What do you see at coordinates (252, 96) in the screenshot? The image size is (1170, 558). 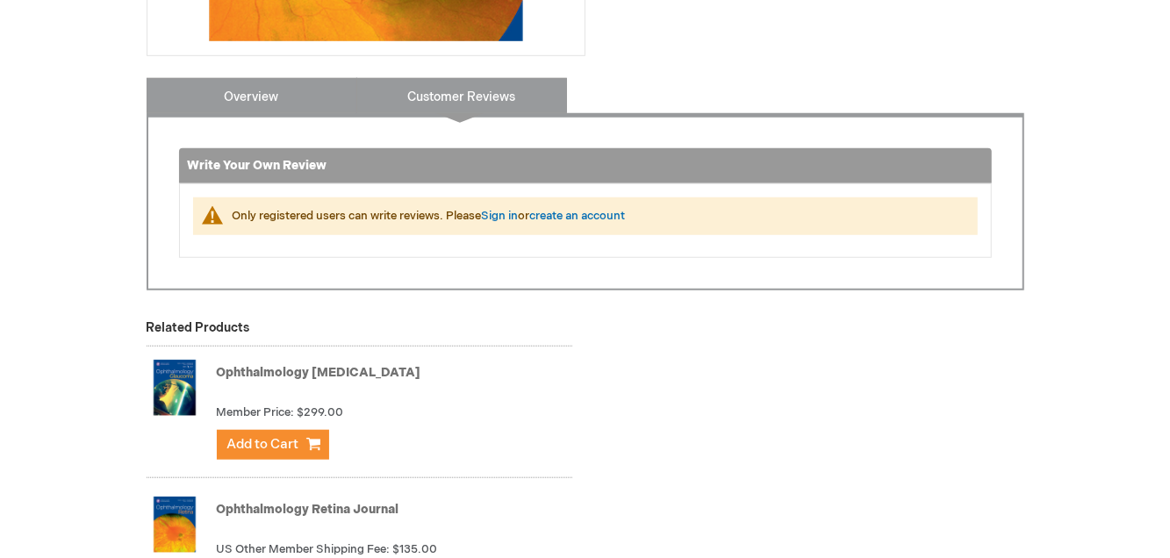 I see `a: Overview` at bounding box center [252, 96].